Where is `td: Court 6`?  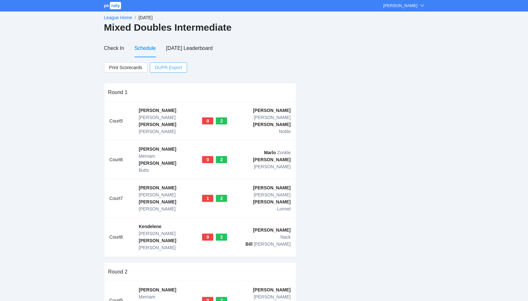
td: Court 6 is located at coordinates (119, 160).